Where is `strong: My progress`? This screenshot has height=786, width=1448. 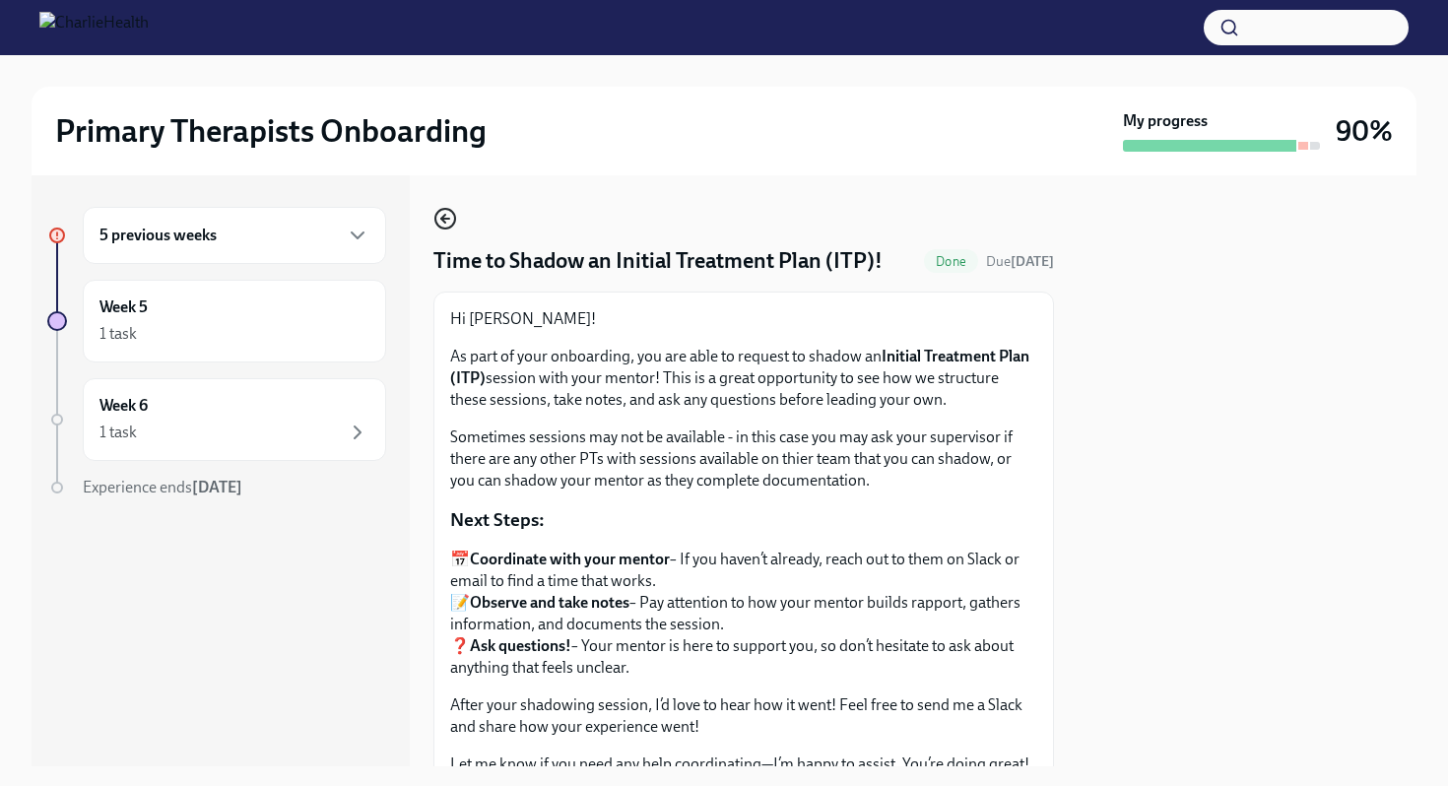 strong: My progress is located at coordinates (1166, 121).